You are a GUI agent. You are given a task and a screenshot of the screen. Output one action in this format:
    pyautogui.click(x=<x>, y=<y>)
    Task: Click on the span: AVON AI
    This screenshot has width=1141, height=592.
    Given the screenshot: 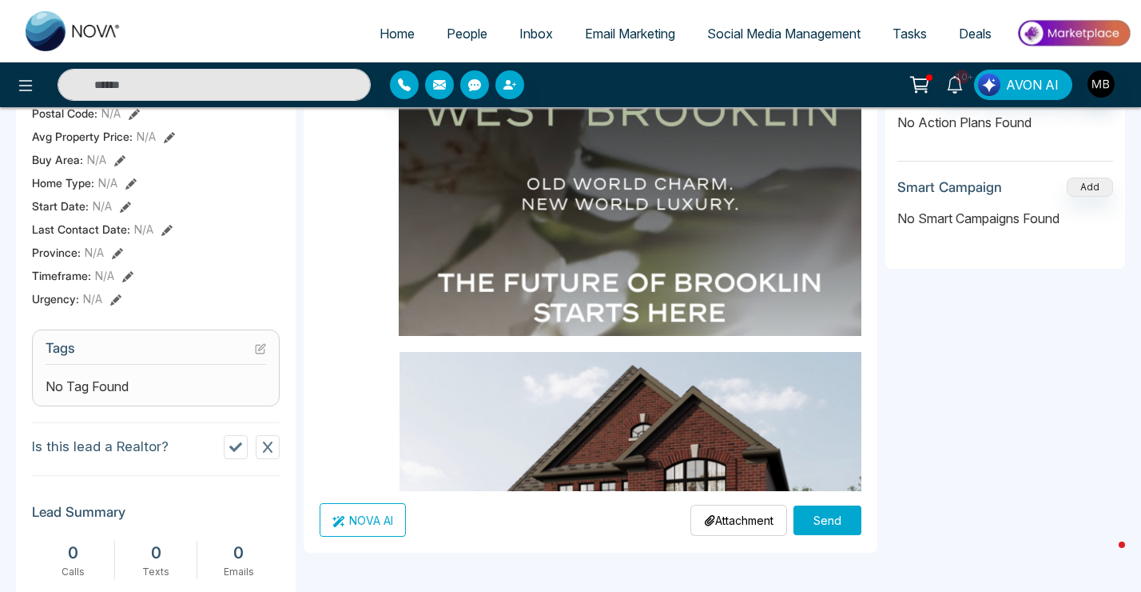 What is the action you would take?
    pyautogui.click(x=1033, y=85)
    